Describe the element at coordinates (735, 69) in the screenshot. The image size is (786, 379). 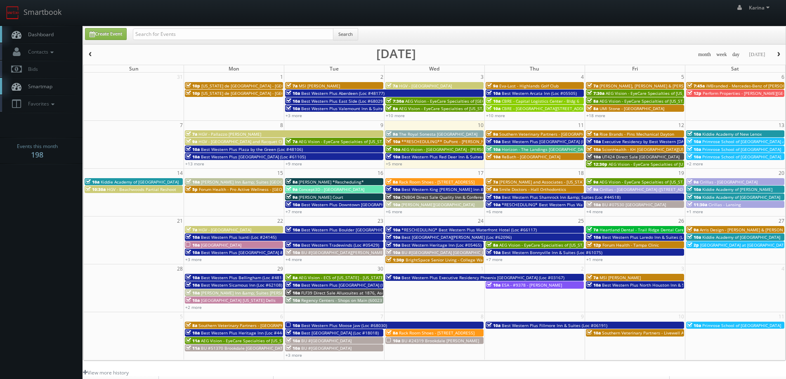
I see `span: Sat` at that location.